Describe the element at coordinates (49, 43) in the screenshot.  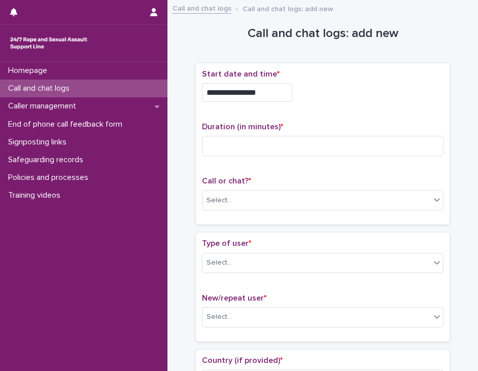
I see `img: rhQMoQhaT3yELyF149Cw` at that location.